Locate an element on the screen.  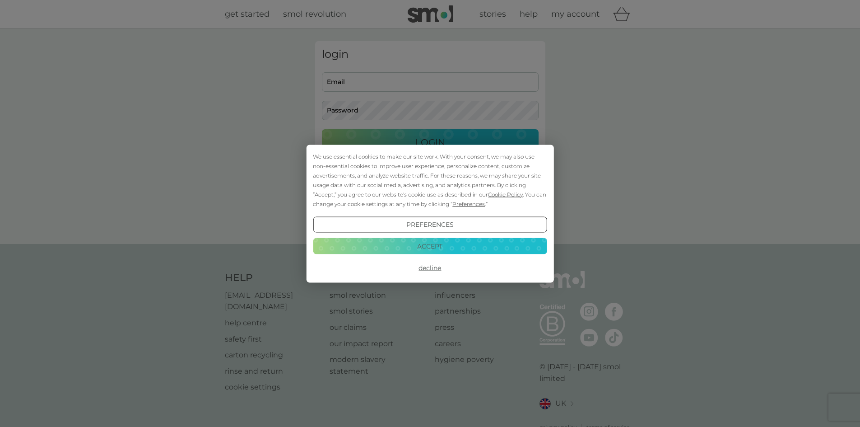
button: Preferences is located at coordinates (430, 224).